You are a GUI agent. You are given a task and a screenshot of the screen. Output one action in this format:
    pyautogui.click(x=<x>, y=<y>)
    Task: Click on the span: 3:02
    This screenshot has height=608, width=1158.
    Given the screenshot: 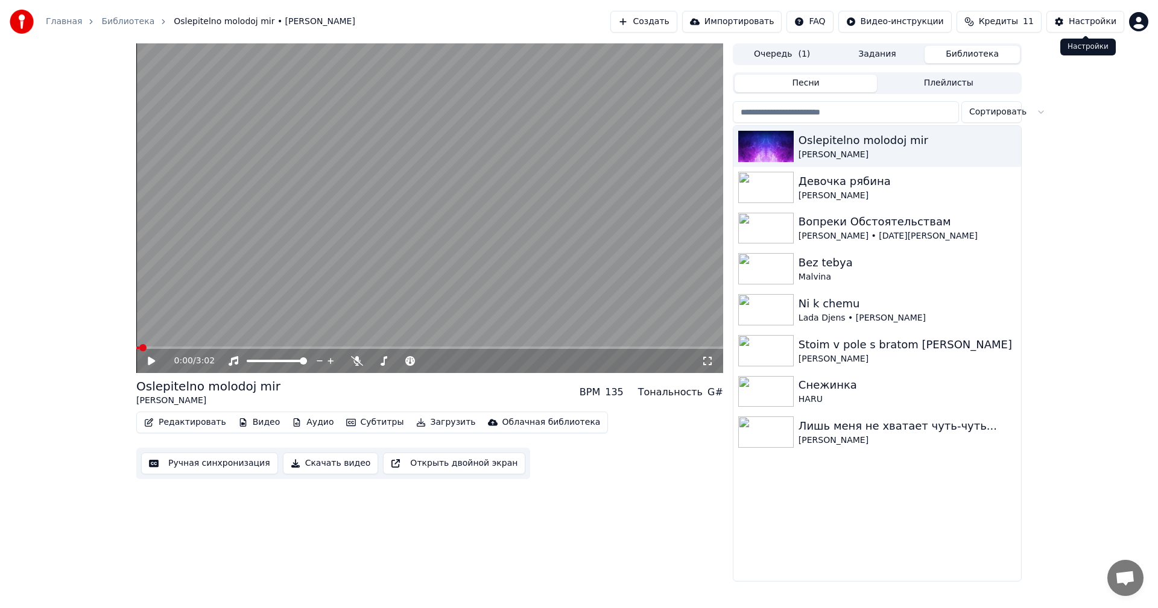 What is the action you would take?
    pyautogui.click(x=205, y=361)
    